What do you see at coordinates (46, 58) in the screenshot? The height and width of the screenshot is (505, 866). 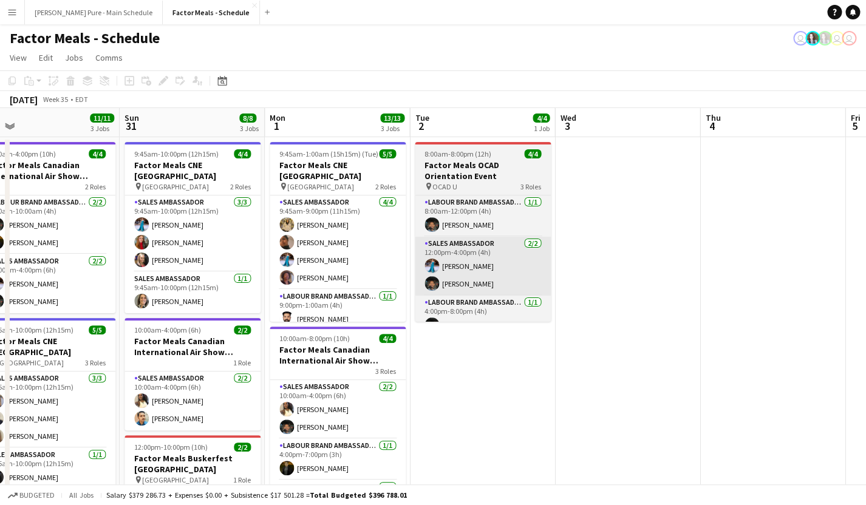 I see `span: Edit` at bounding box center [46, 58].